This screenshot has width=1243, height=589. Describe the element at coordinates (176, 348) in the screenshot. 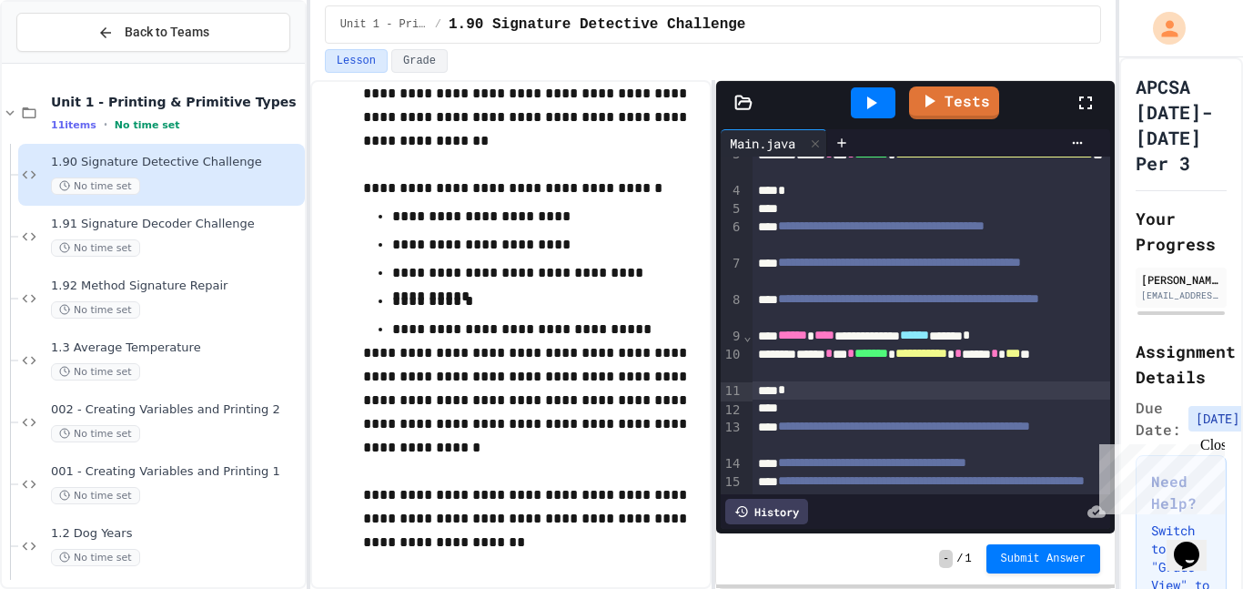

I see `span: 1.3 Average Temperature` at that location.